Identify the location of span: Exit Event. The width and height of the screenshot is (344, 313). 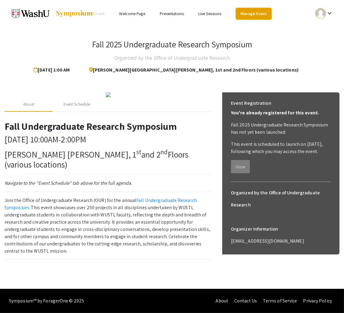
(96, 14).